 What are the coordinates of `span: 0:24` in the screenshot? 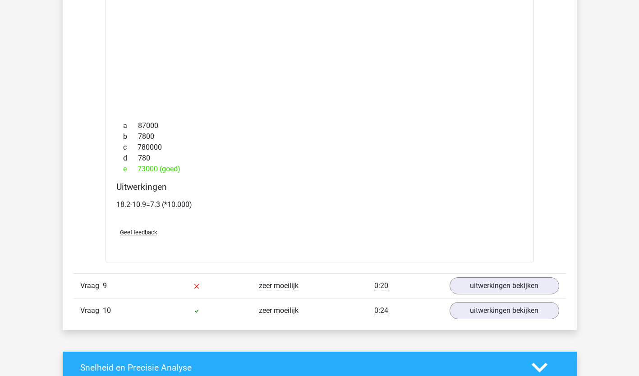 It's located at (381, 311).